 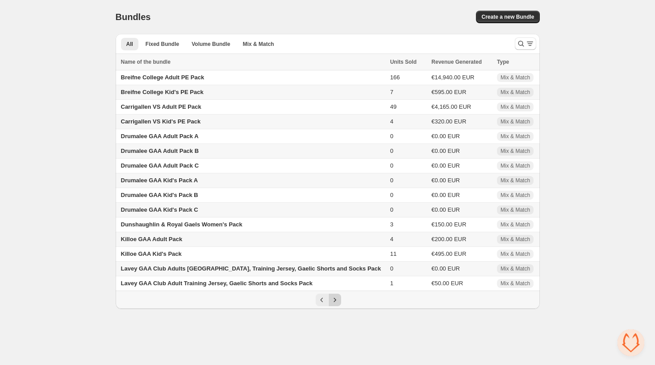 I want to click on button: Previous, so click(x=322, y=300).